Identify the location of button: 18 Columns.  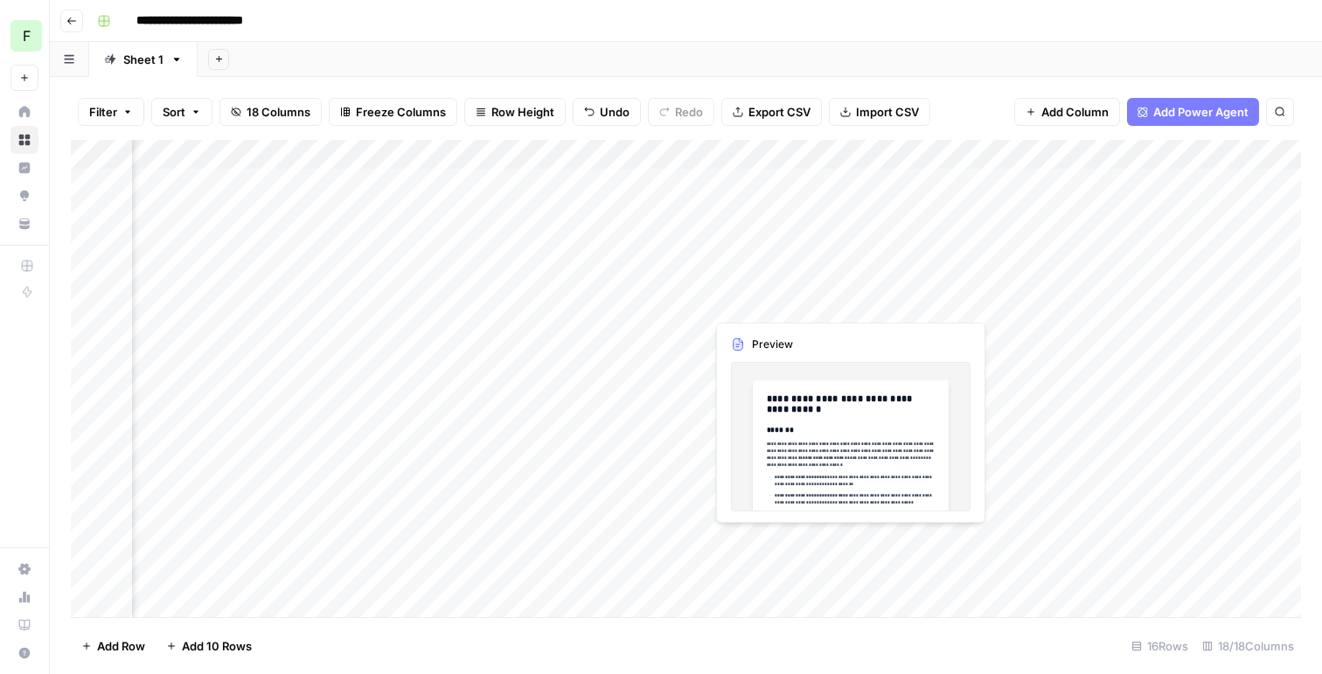
(270, 112).